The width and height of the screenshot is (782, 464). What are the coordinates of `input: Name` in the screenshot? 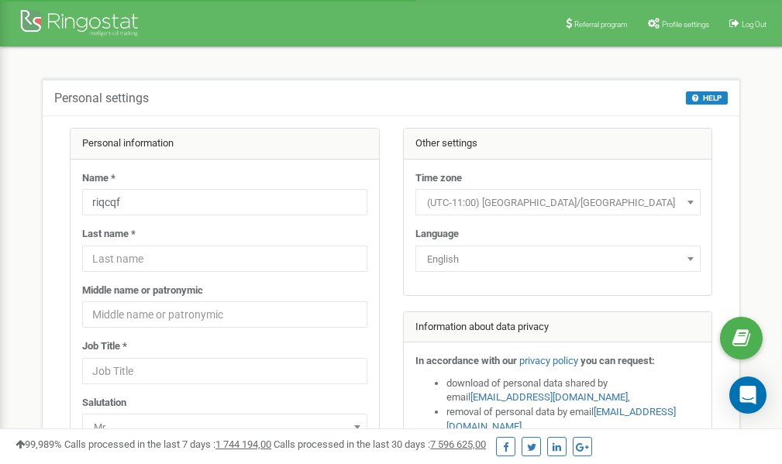 It's located at (225, 202).